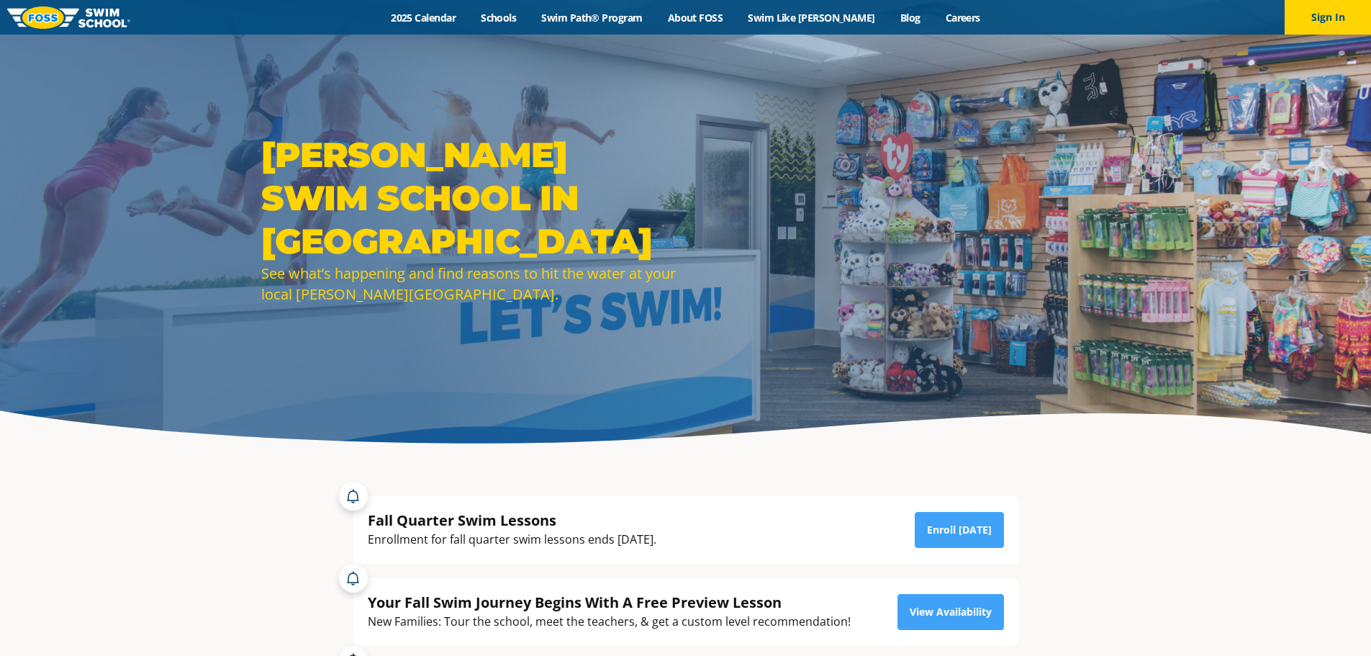  What do you see at coordinates (591, 17) in the screenshot?
I see `a: Swim Path® Program` at bounding box center [591, 17].